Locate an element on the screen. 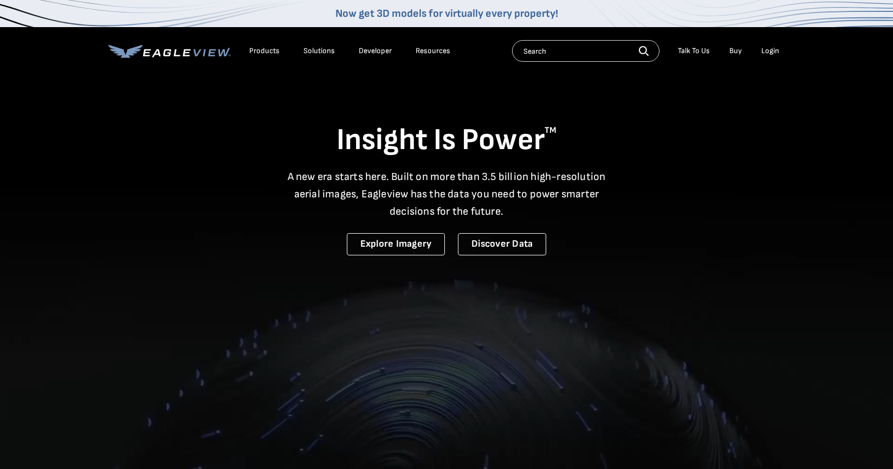  a: Explore Imagery is located at coordinates (396, 244).